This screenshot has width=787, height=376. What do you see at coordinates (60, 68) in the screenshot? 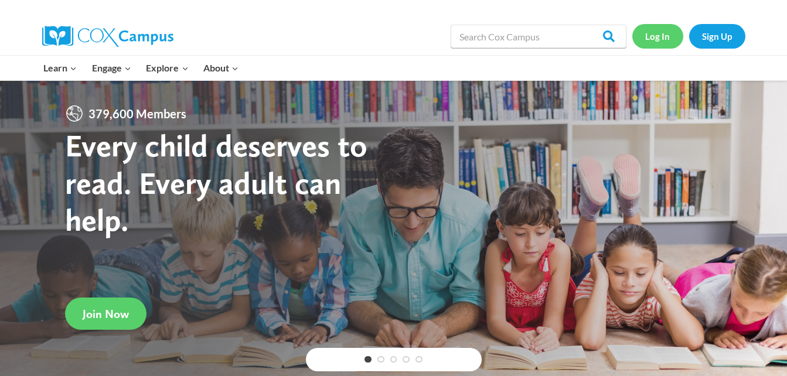
I see `button: Child menu of Learn` at bounding box center [60, 68].